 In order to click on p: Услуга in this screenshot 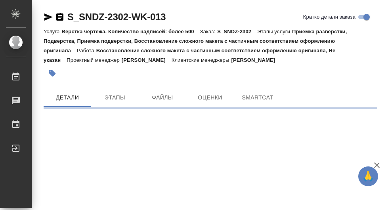, I will do `click(52, 31)`.